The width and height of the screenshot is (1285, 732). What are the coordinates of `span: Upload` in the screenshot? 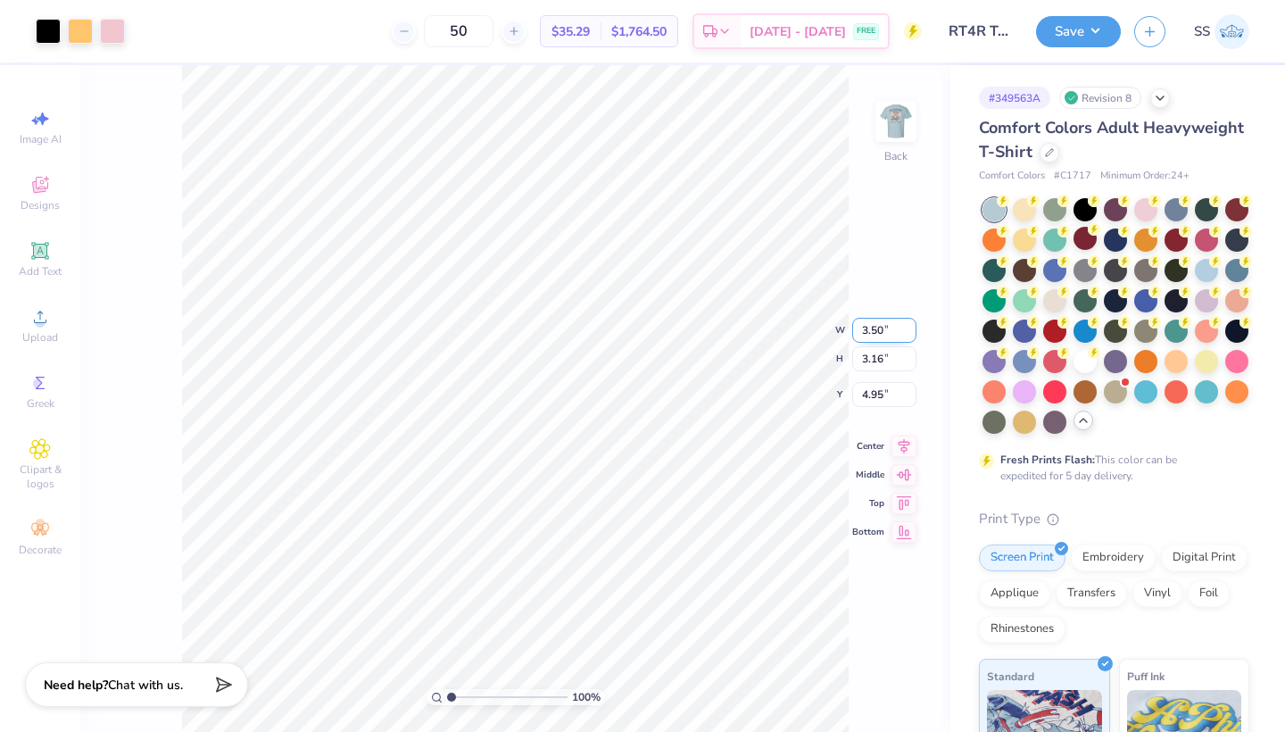 It's located at (40, 337).